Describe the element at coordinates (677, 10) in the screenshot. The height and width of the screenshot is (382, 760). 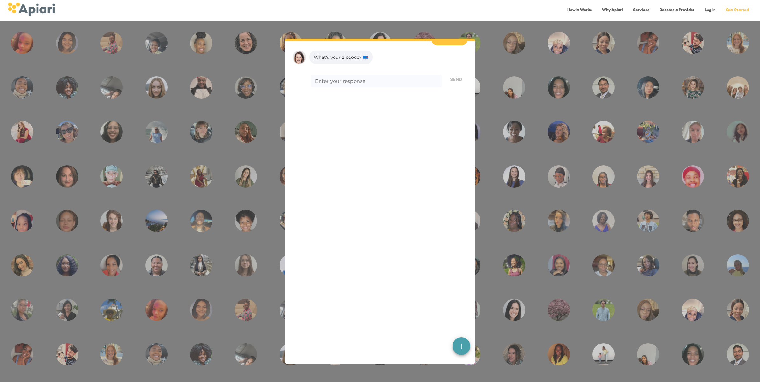
I see `a: Become a Provider` at that location.